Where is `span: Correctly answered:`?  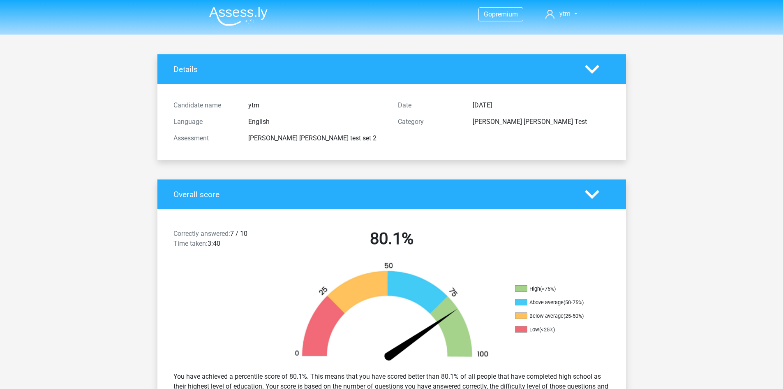 span: Correctly answered: is located at coordinates (202, 233).